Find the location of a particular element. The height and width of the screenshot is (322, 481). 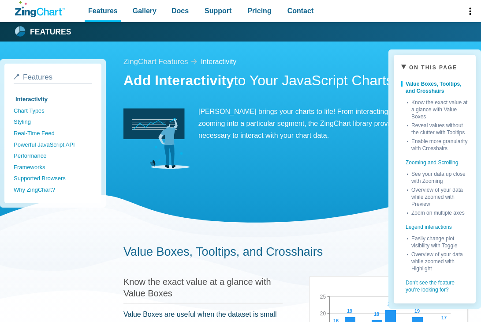

a: Why ZingChart? is located at coordinates (53, 190).